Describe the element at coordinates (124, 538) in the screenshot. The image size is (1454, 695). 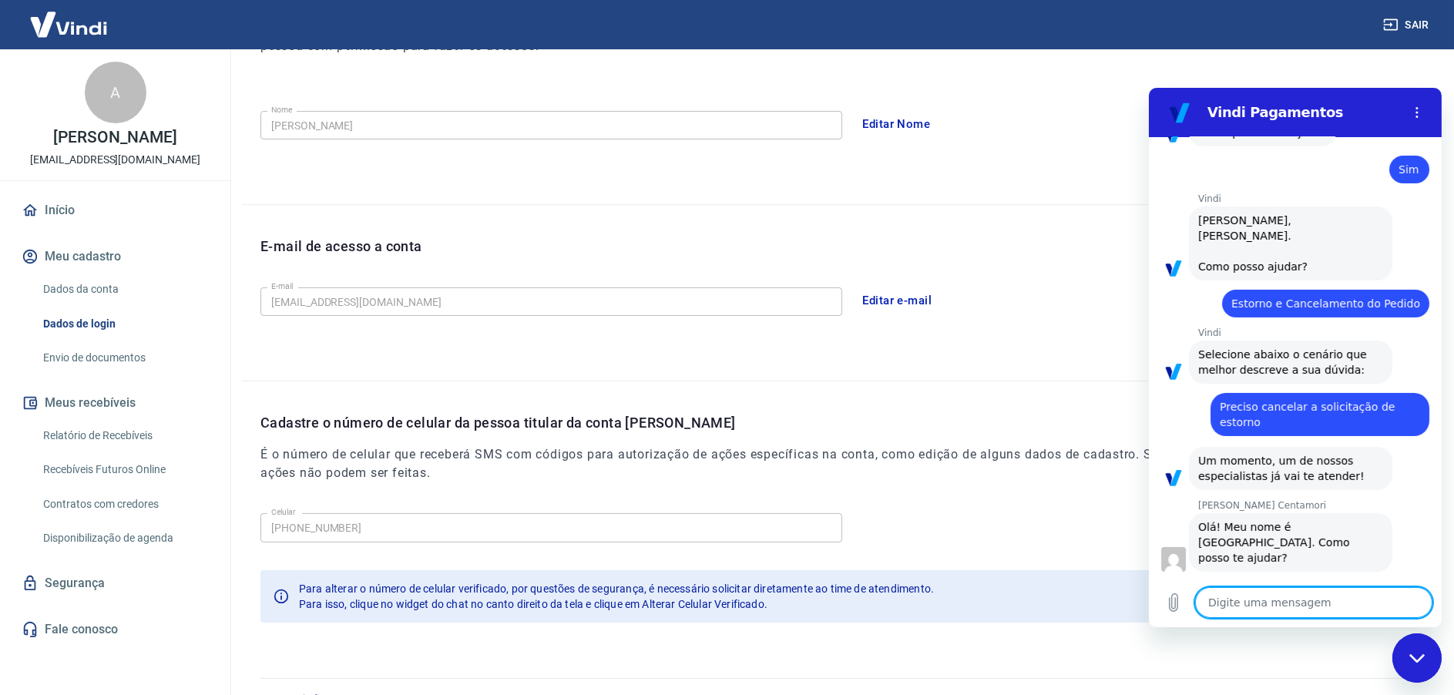
I see `a: Disponibilização de agenda` at that location.